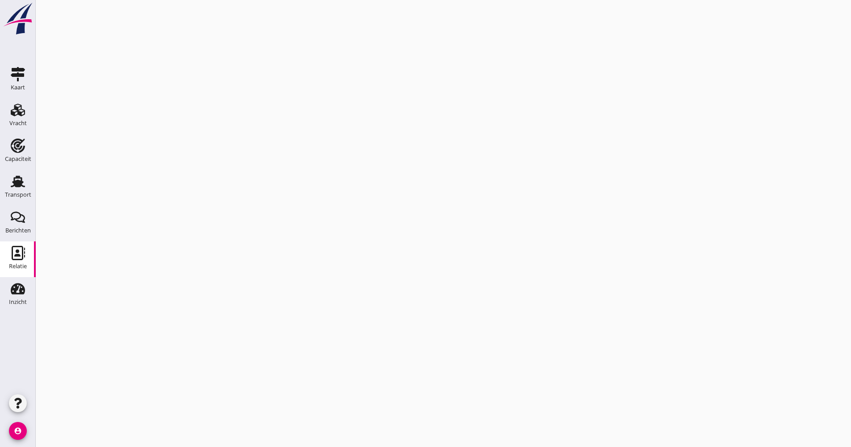 This screenshot has width=851, height=447. What do you see at coordinates (18, 123) in the screenshot?
I see `div: Vracht` at bounding box center [18, 123].